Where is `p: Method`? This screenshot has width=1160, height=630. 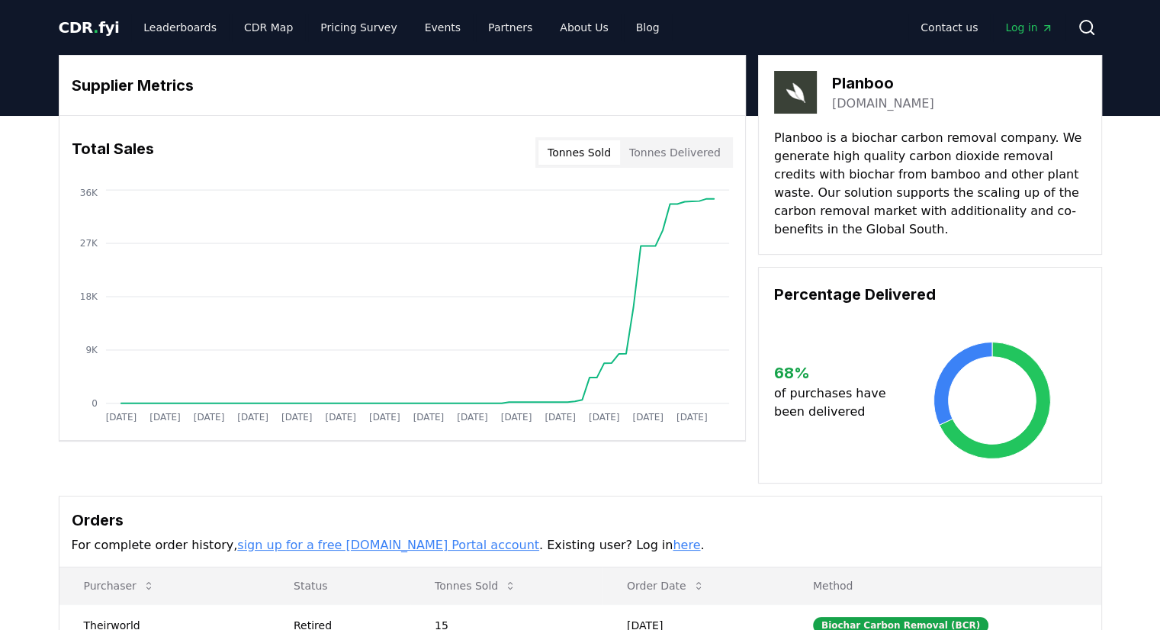 p: Method is located at coordinates (945, 586).